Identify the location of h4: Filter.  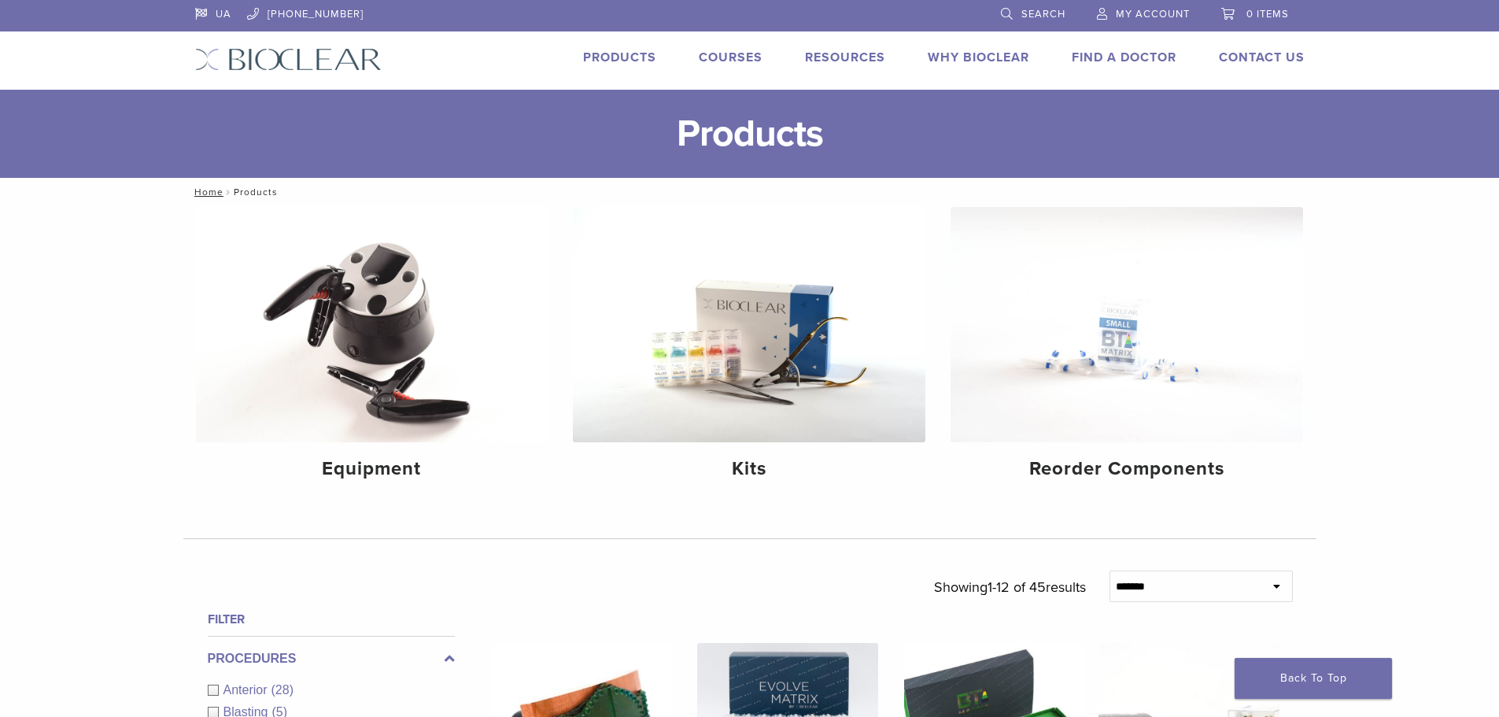
(331, 619).